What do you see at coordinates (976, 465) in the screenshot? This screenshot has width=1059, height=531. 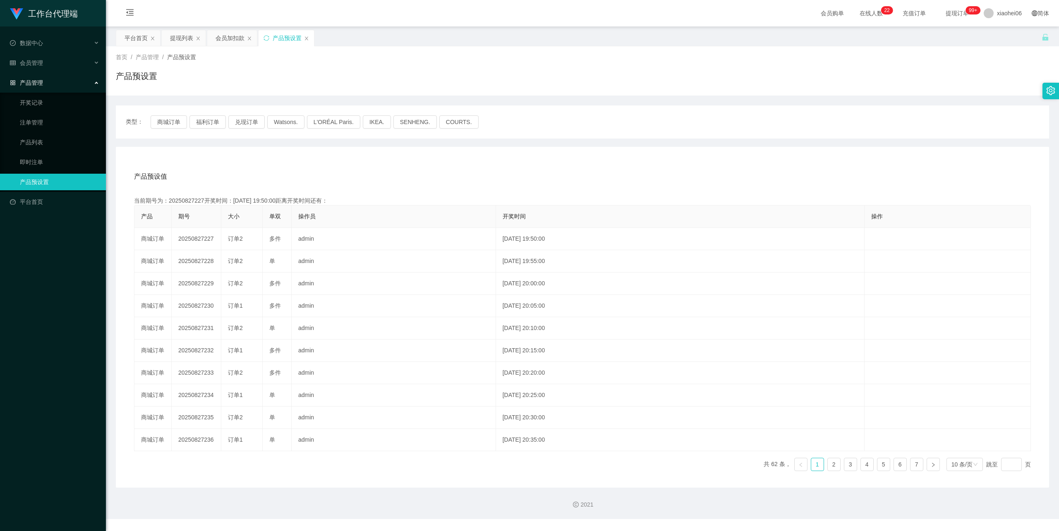 I see `i: 图标: down` at bounding box center [976, 465].